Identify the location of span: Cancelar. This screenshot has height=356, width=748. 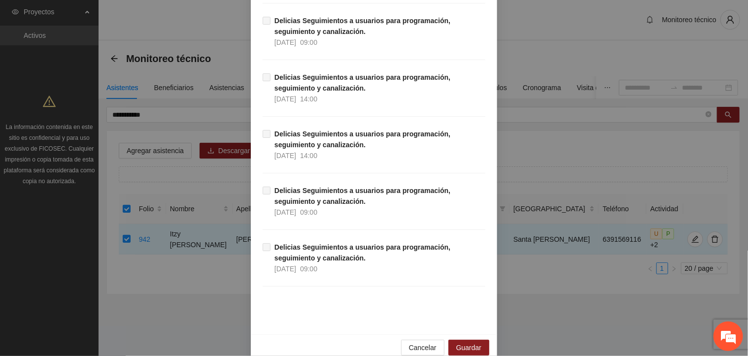
(423, 348).